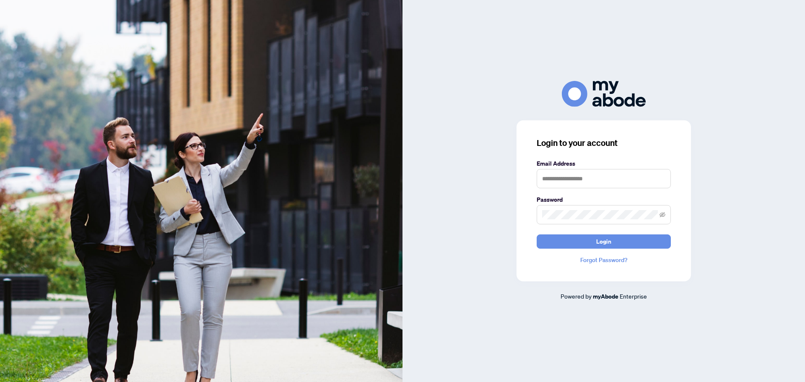  Describe the element at coordinates (605, 296) in the screenshot. I see `a: myAbode` at that location.